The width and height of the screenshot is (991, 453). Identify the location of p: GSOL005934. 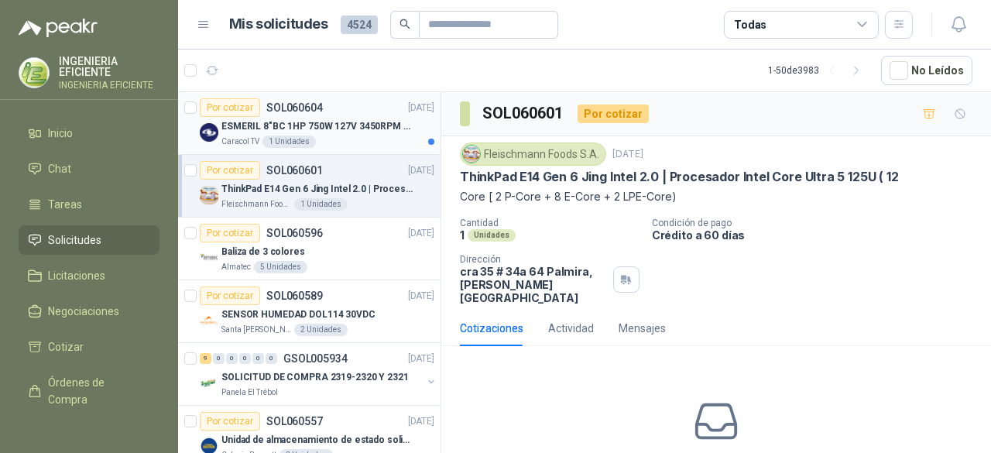
(315, 358).